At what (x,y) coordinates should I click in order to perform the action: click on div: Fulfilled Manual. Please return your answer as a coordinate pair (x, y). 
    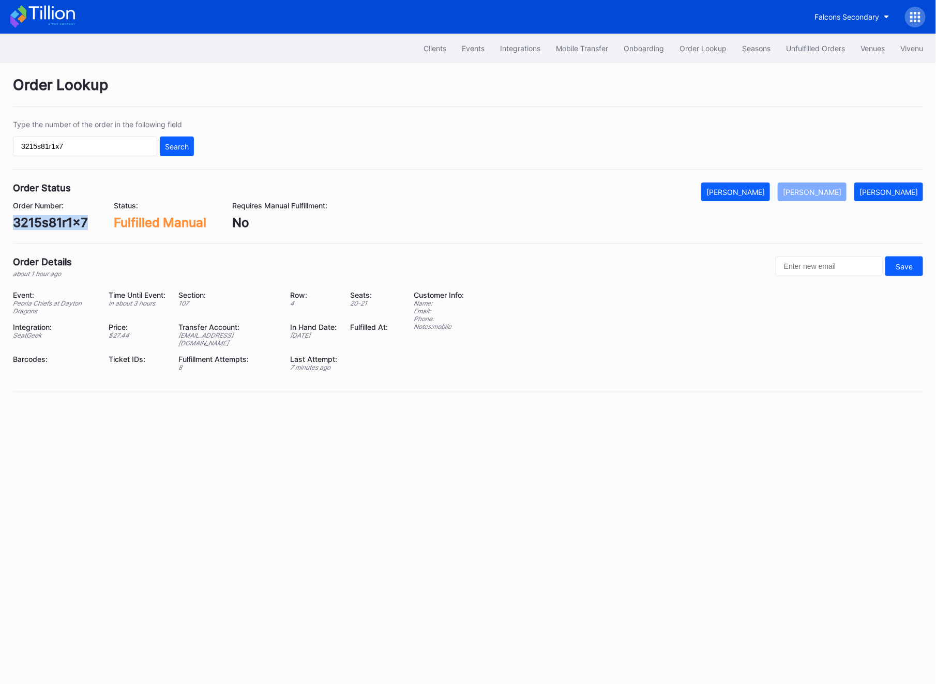
    Looking at the image, I should click on (160, 222).